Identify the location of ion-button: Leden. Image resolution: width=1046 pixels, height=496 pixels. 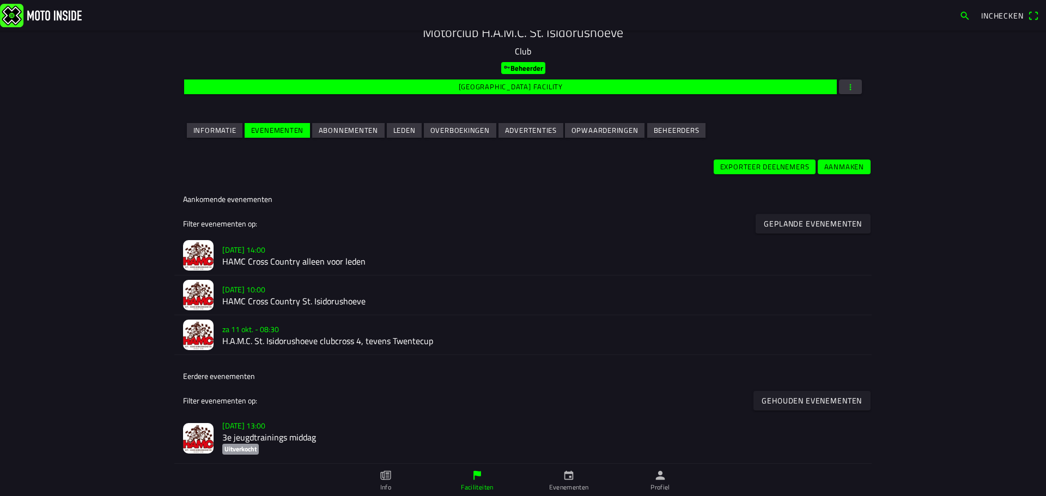
(404, 130).